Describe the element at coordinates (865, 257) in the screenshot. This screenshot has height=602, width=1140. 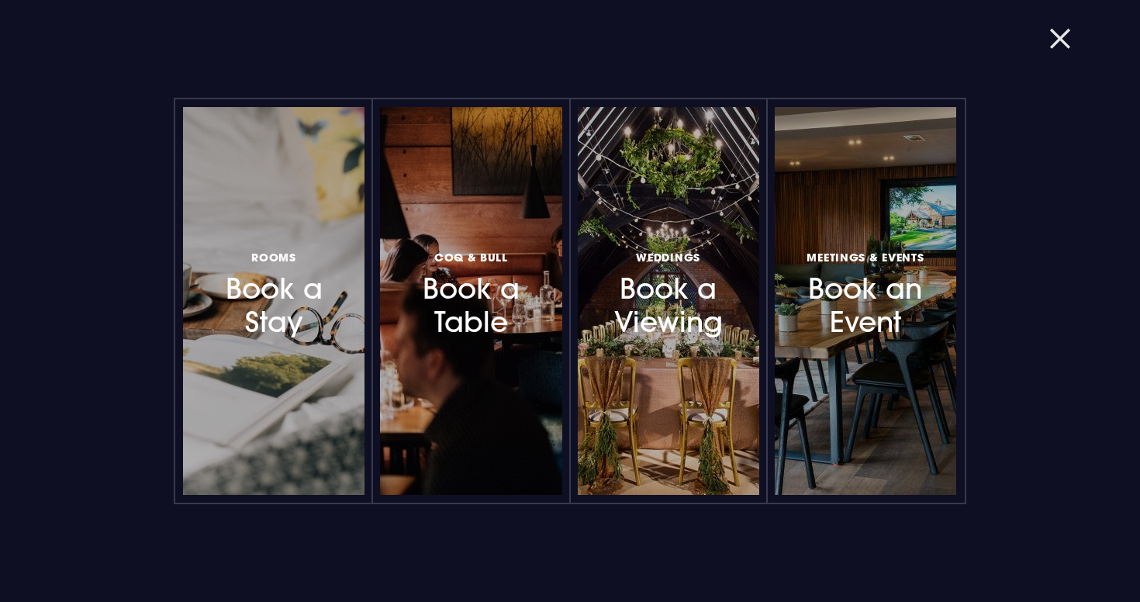
I see `span: Meetings & Events` at that location.